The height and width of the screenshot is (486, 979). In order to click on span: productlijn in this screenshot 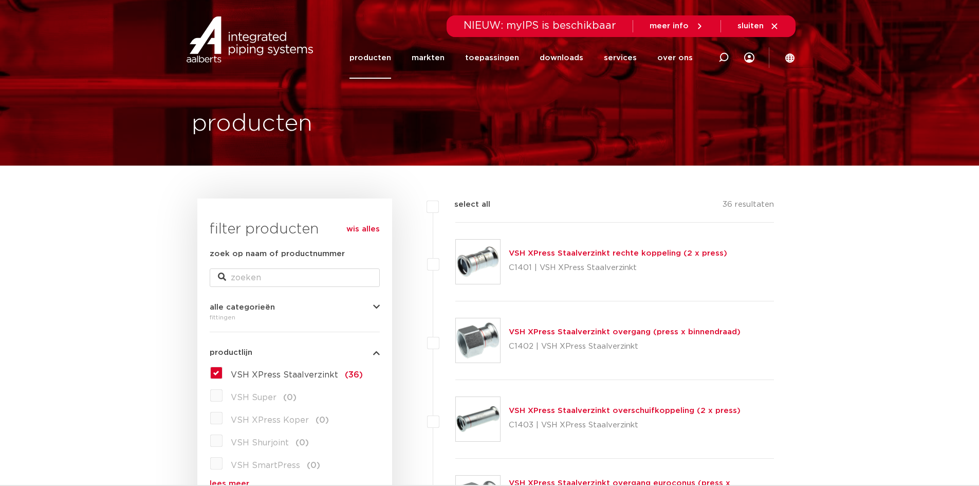, I will do `click(231, 352)`.